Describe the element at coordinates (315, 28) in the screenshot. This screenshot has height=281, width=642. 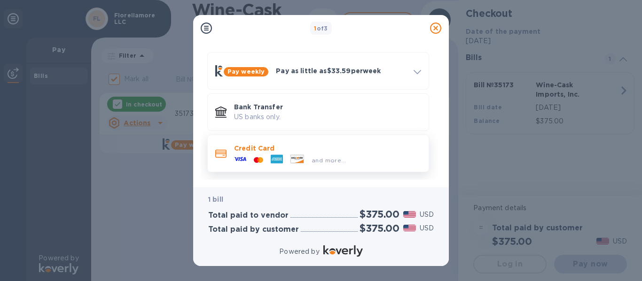
I see `span: 1` at that location.